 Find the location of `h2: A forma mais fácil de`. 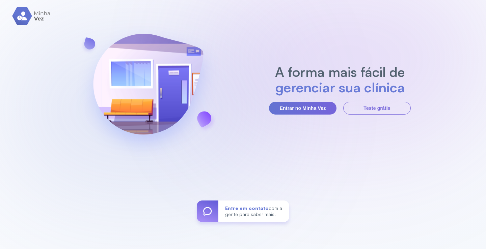

h2: A forma mais fácil de is located at coordinates (340, 72).